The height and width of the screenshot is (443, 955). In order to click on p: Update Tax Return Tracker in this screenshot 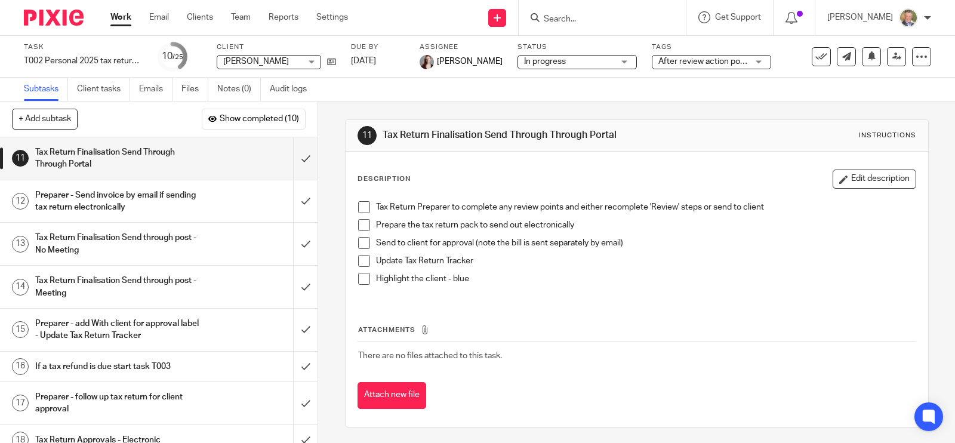, I will do `click(646, 261)`.